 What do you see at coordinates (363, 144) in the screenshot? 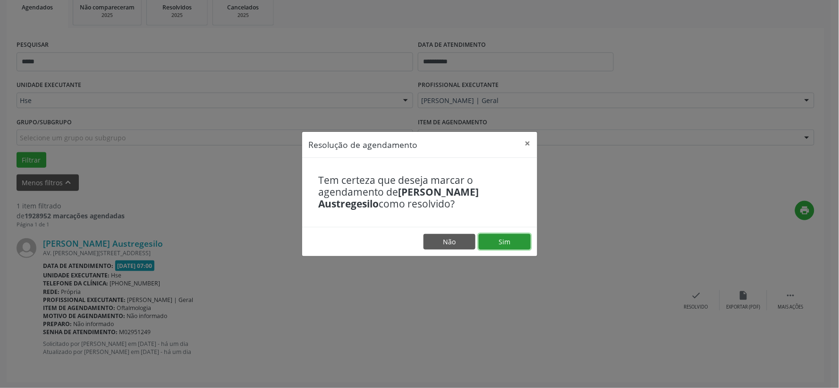
I see `h5: Resolução de agendamento` at bounding box center [363, 144].